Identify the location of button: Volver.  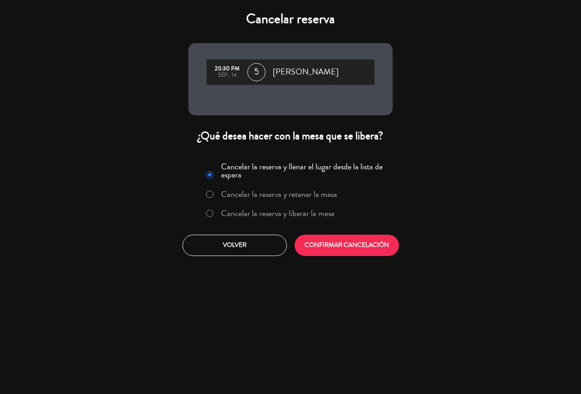
(234, 245).